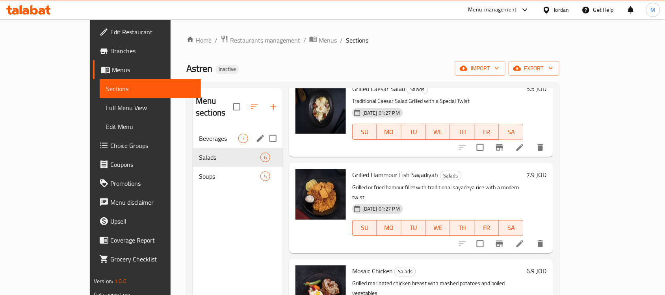  What do you see at coordinates (260, 40) in the screenshot?
I see `a: Restaurants management` at bounding box center [260, 40].